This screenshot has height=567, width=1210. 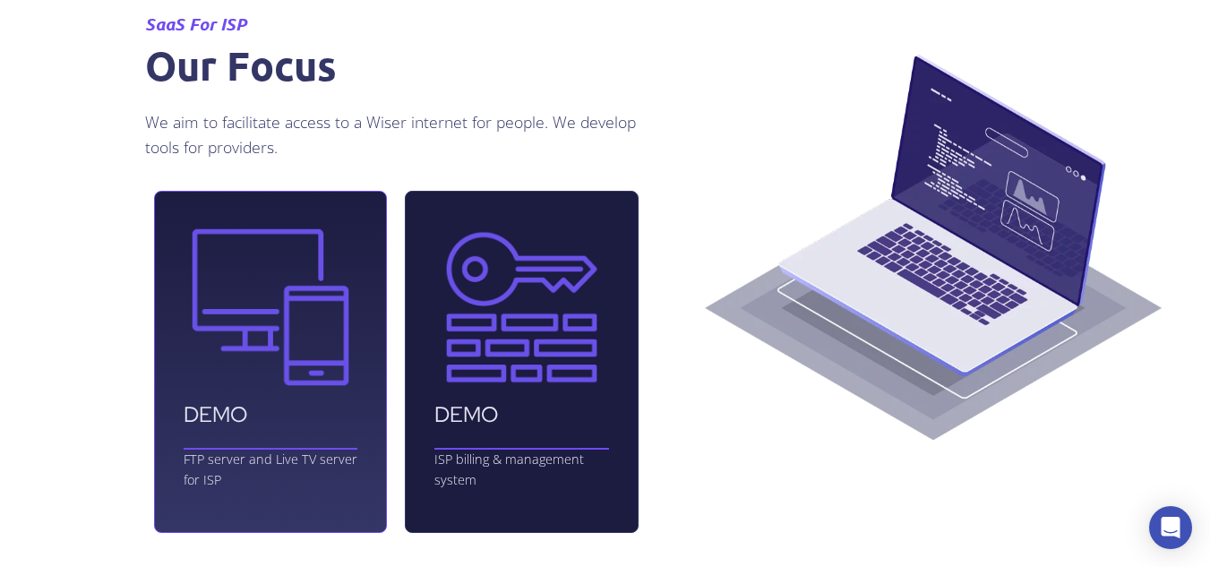 What do you see at coordinates (270, 307) in the screenshot?
I see `img: screen_icon.png` at bounding box center [270, 307].